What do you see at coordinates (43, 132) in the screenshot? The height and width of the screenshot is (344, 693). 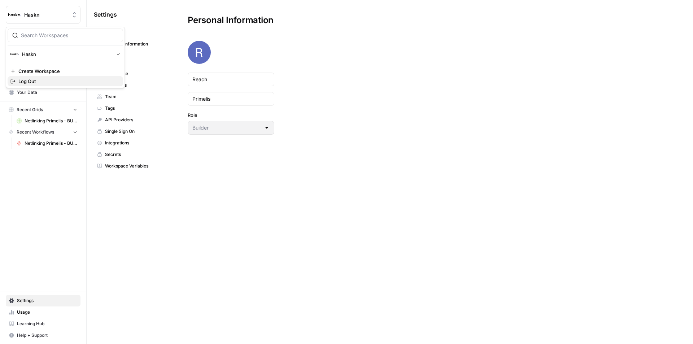 I see `button: Recent Workflows` at bounding box center [43, 132].